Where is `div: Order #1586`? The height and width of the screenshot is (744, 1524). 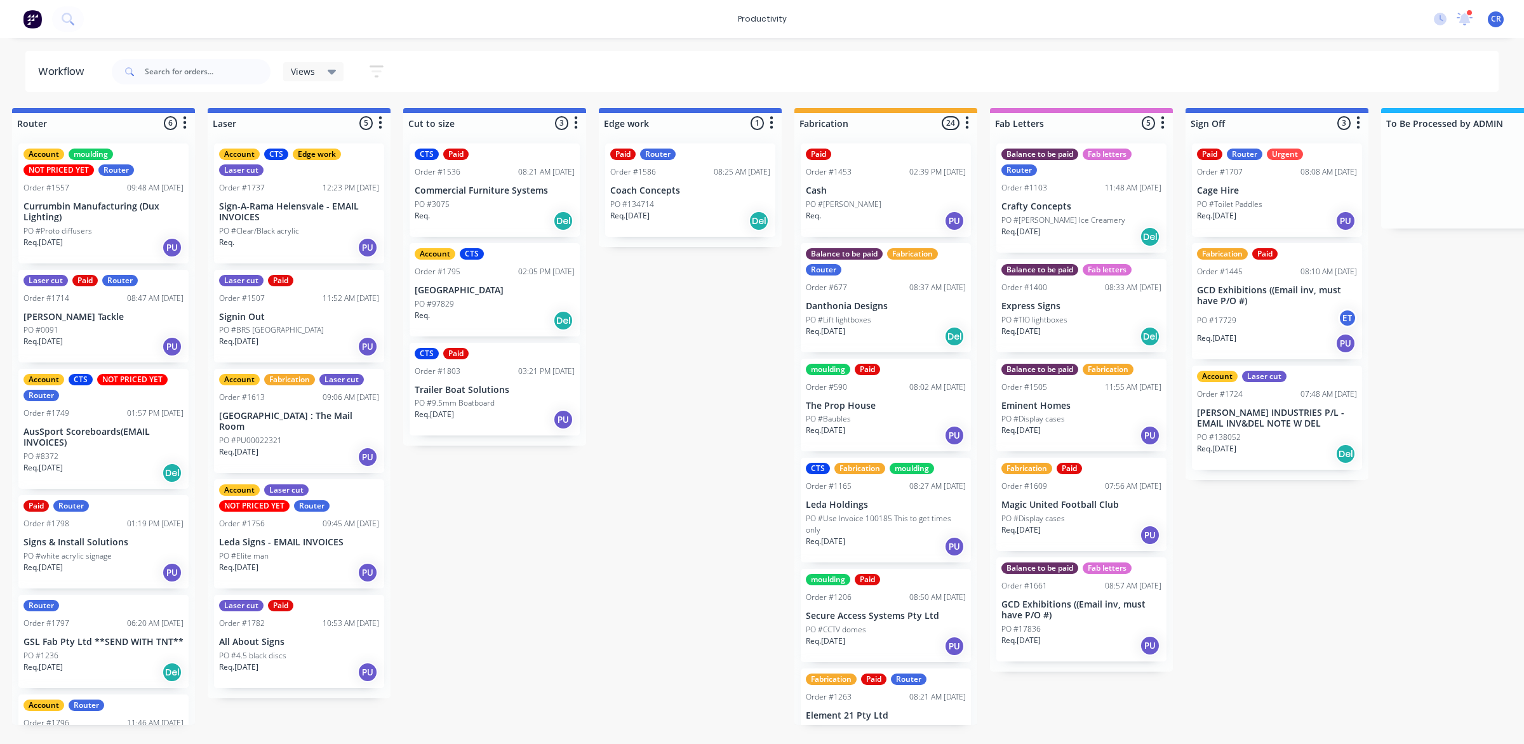 div: Order #1586 is located at coordinates (633, 172).